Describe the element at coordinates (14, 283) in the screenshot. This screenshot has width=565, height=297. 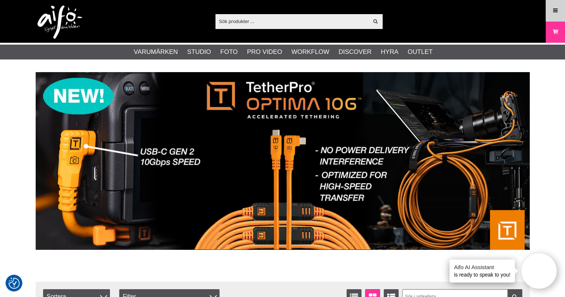
I see `img: Revisit consent button` at that location.